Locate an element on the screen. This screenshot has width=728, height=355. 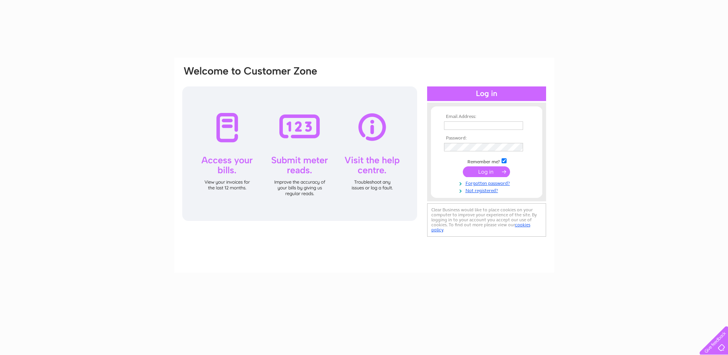
a: Not registered? is located at coordinates (487, 190).